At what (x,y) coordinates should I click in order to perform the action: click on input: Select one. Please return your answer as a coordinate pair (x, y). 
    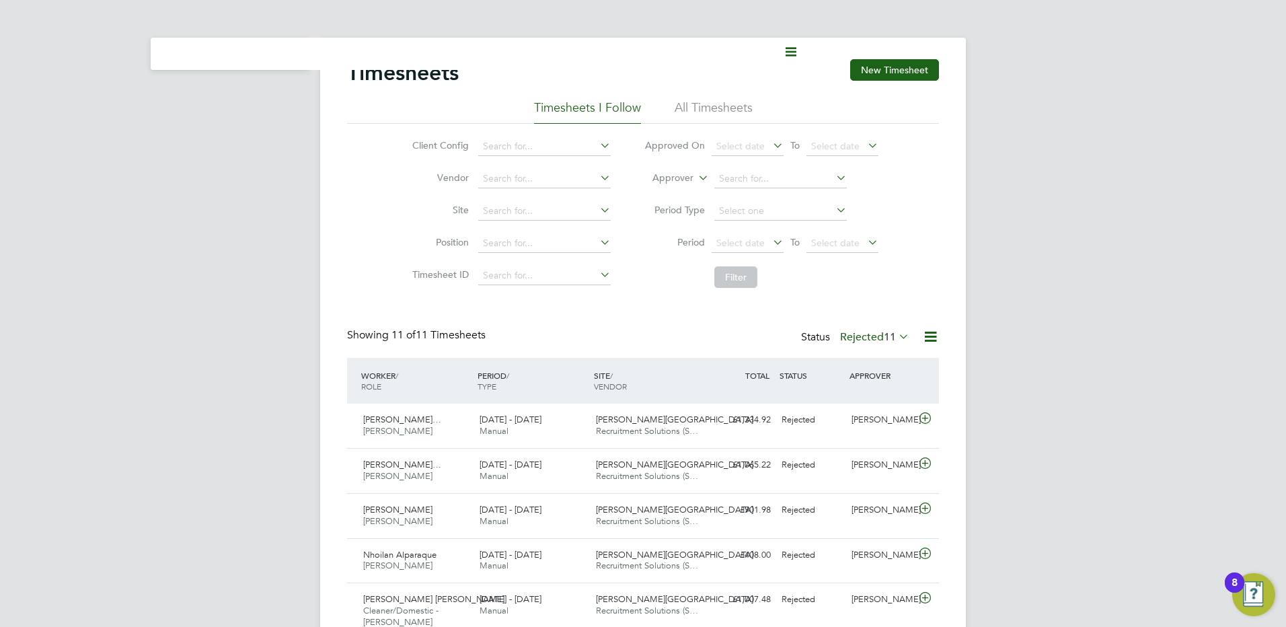
    Looking at the image, I should click on (780, 211).